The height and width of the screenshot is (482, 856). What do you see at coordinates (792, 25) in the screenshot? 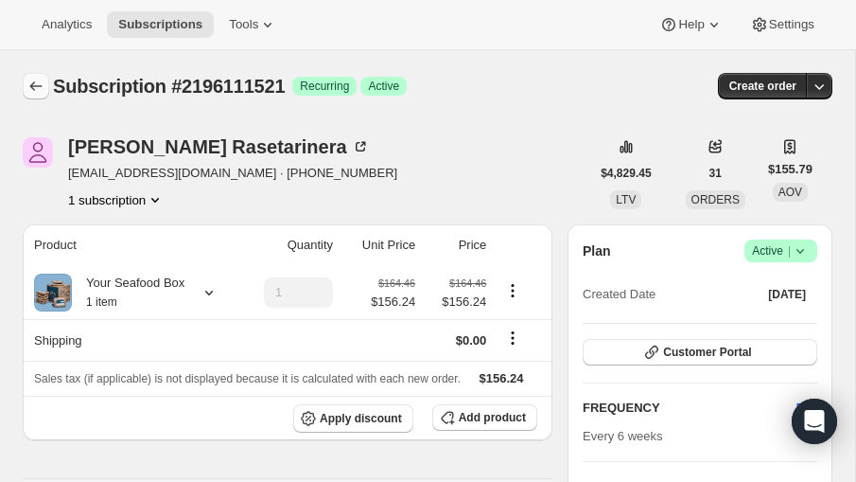
I see `span: Settings` at bounding box center [792, 25].